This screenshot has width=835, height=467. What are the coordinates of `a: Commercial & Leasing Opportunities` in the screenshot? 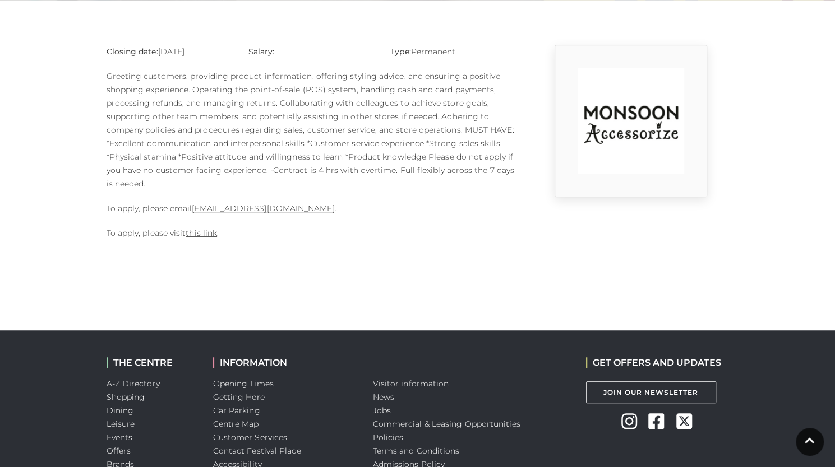 It's located at (446, 424).